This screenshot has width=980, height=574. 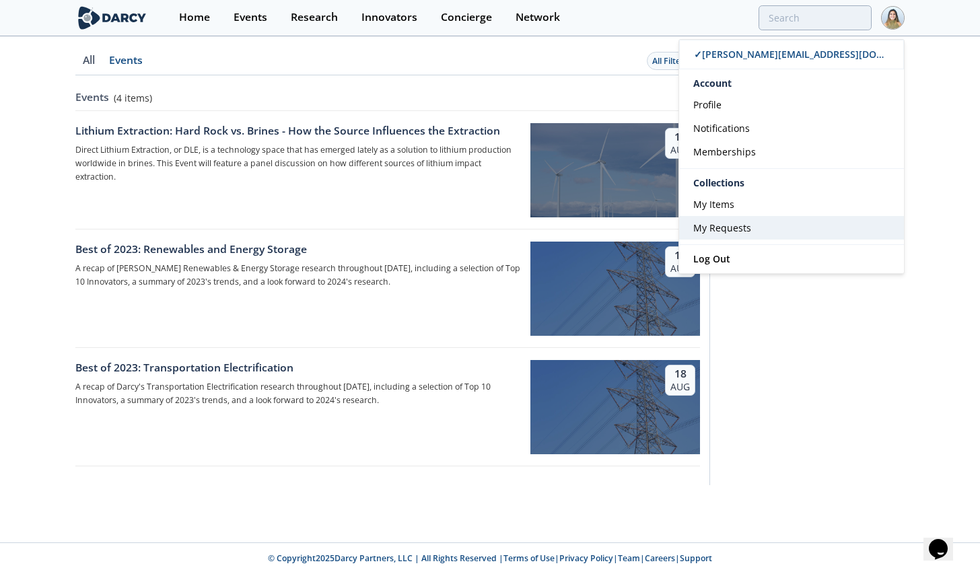 I want to click on div: Collections, so click(x=792, y=183).